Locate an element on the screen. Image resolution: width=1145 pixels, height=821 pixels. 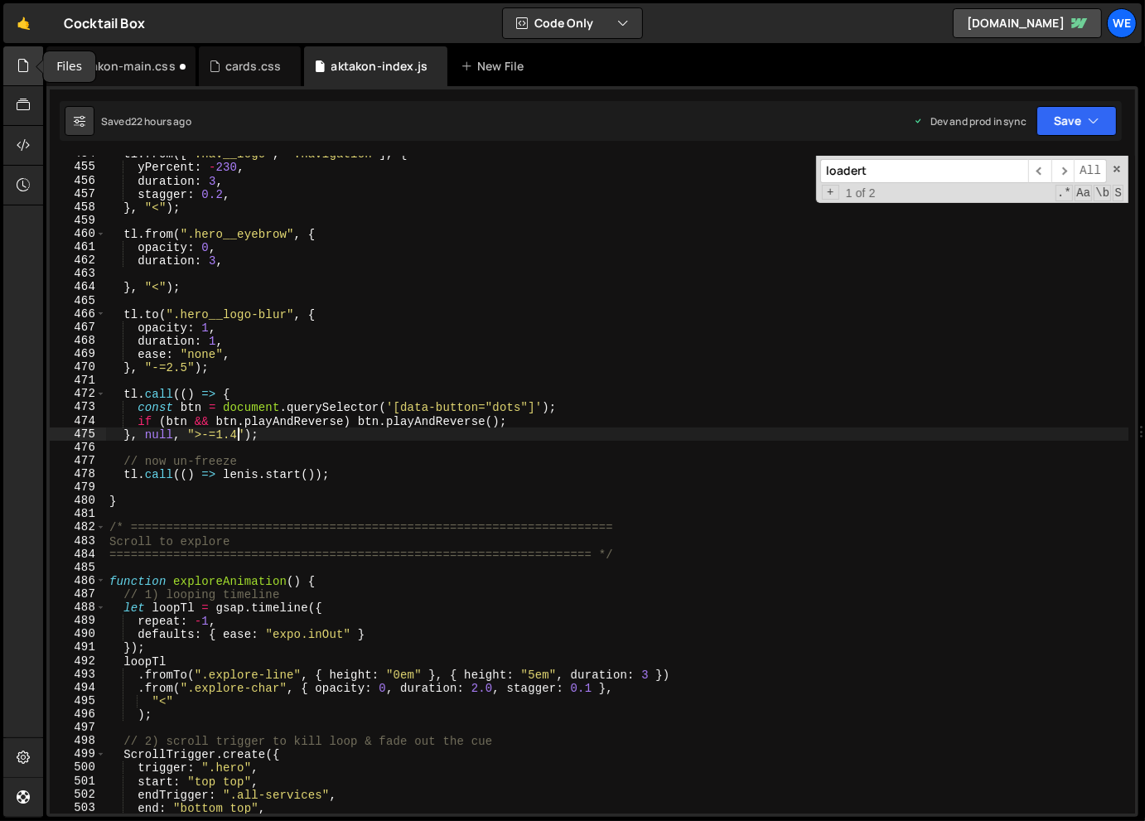
div: 484 is located at coordinates (78, 554).